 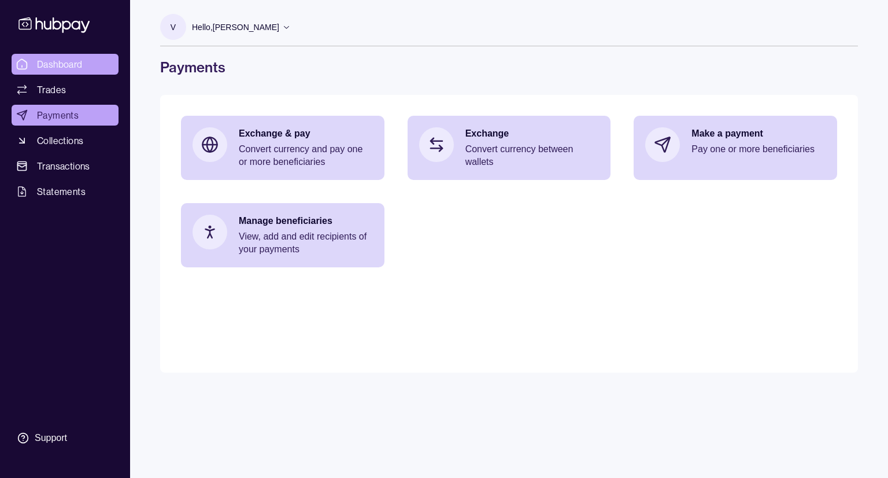 I want to click on a: ExchangeConvert currency between wallets, so click(x=509, y=147).